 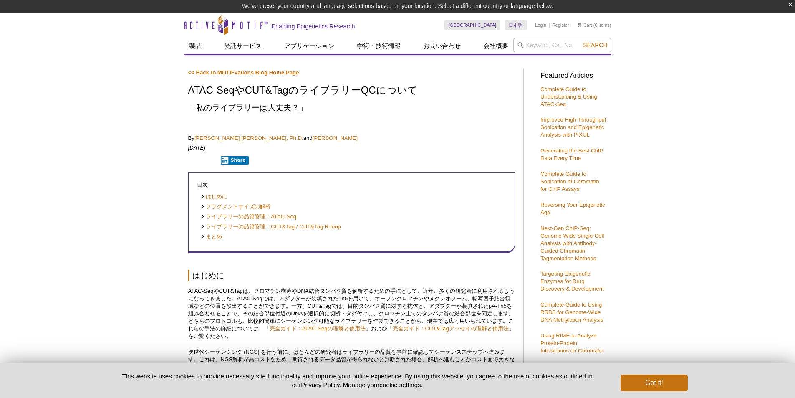 I want to click on button: cookie settings, so click(x=400, y=384).